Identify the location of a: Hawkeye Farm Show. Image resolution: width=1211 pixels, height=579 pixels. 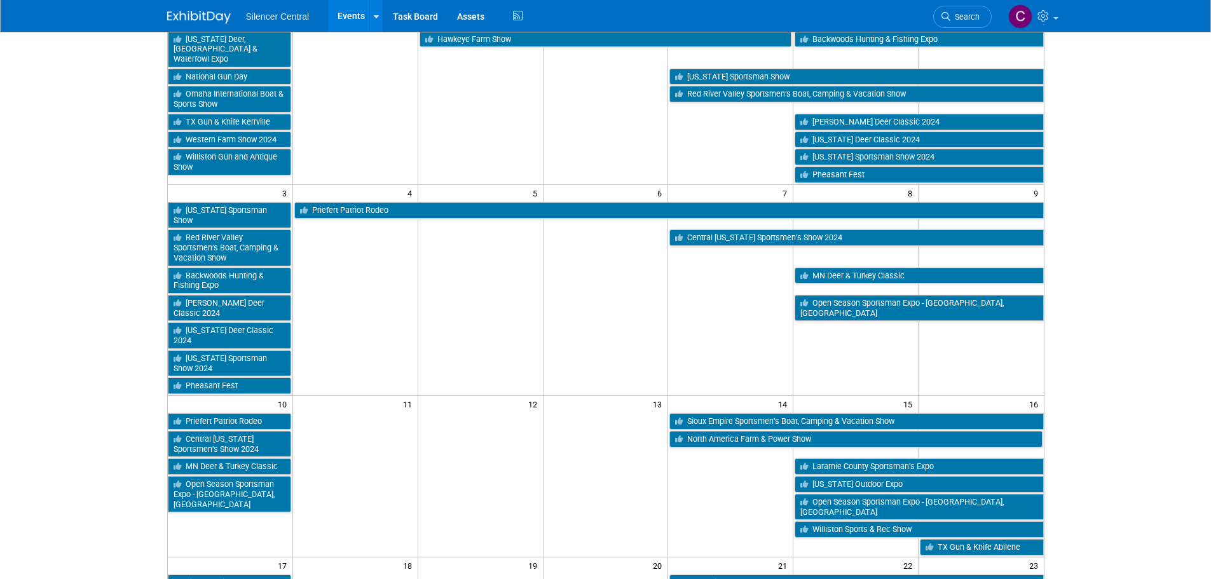
(606, 39).